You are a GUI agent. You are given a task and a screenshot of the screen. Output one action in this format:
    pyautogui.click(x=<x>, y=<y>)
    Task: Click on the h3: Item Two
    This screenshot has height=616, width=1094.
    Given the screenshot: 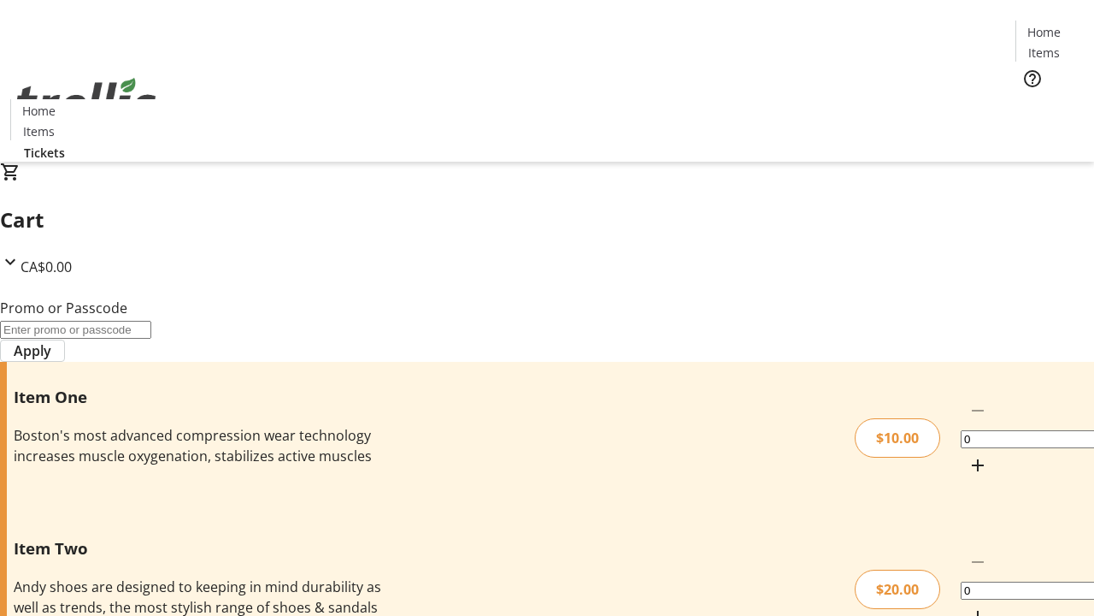 What is the action you would take?
    pyautogui.click(x=200, y=548)
    